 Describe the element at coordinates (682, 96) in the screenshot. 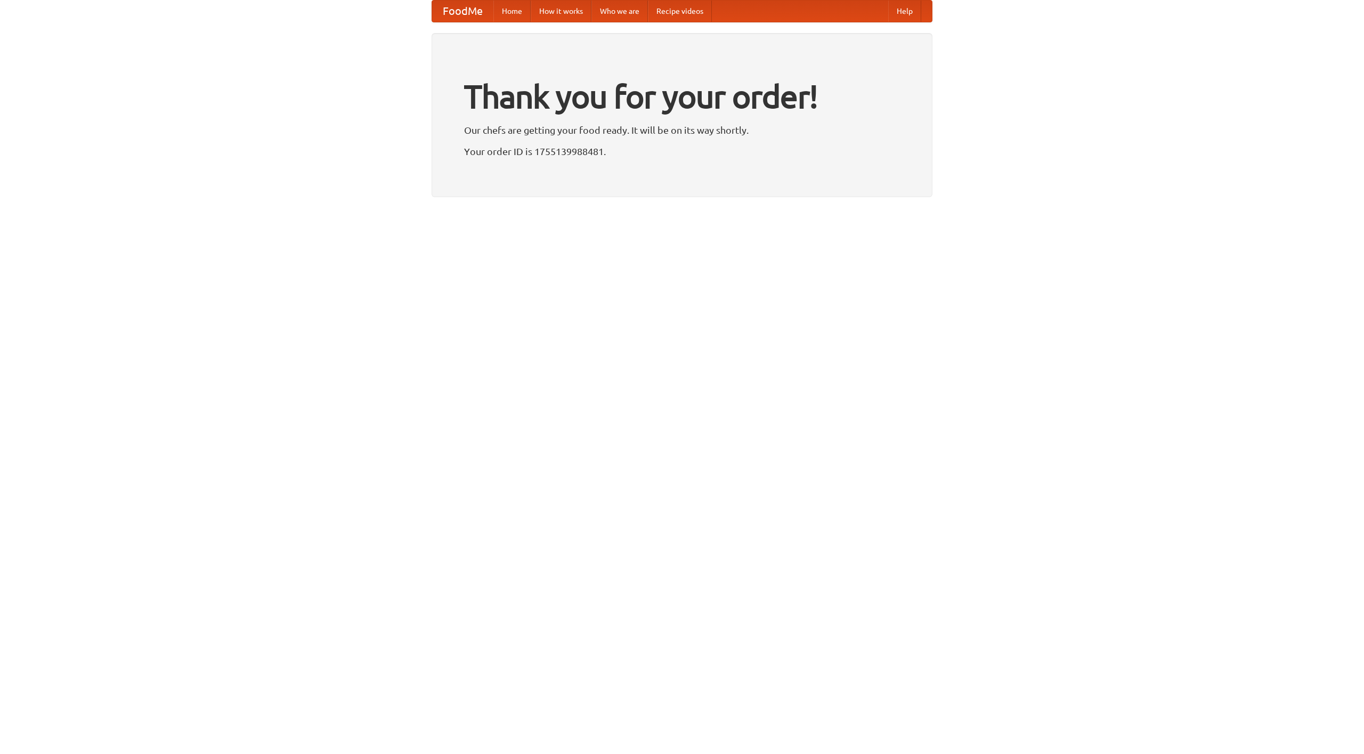

I see `h1: Thank you for your order!` at that location.